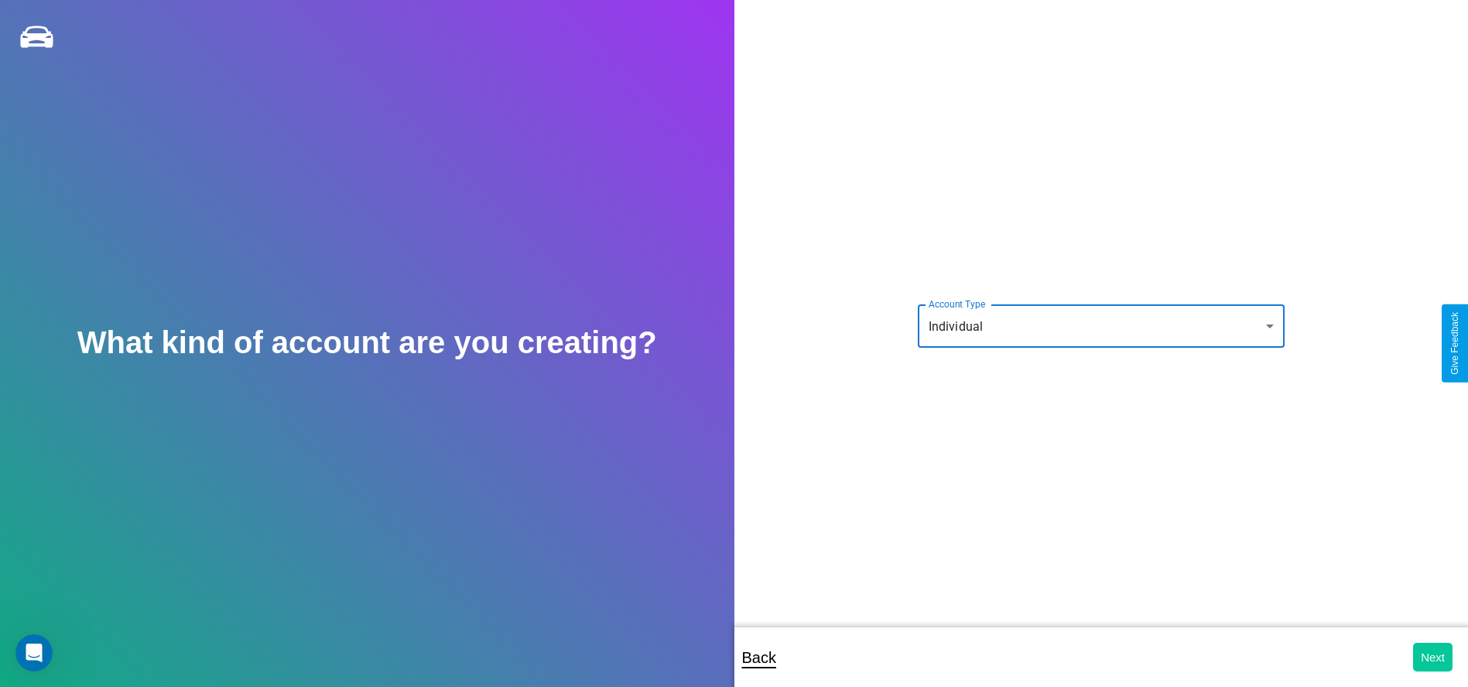  What do you see at coordinates (367, 342) in the screenshot?
I see `h2: What kind of account are you creating?` at bounding box center [367, 342].